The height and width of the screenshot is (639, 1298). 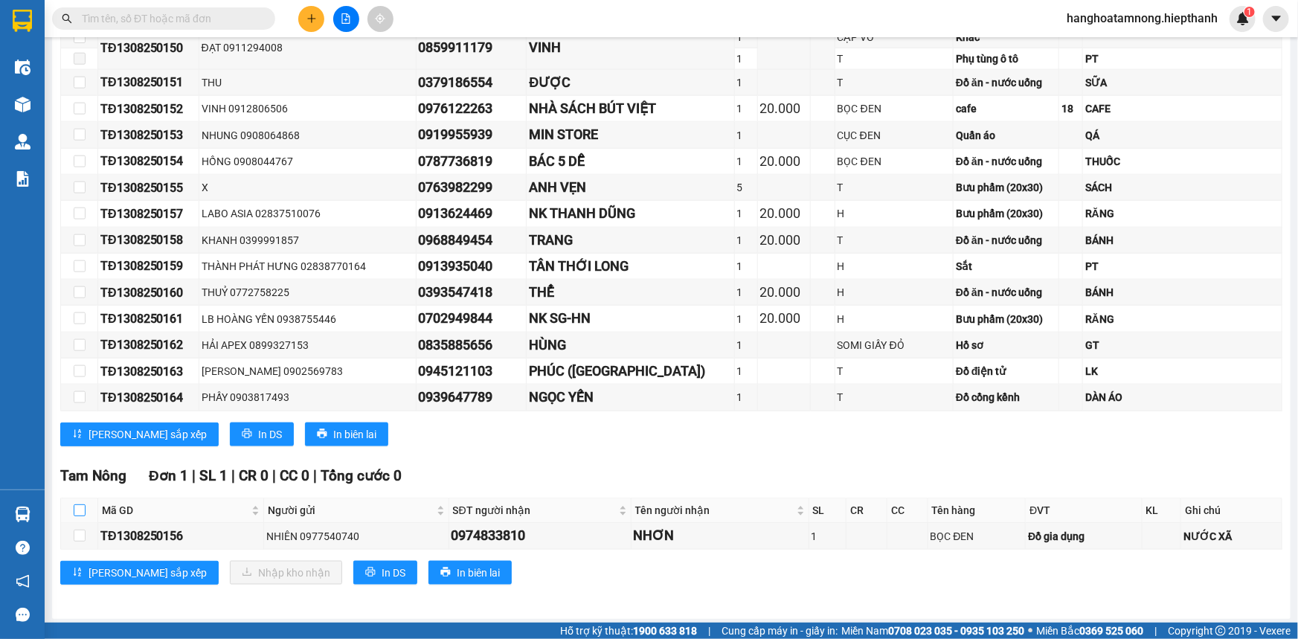 What do you see at coordinates (311, 19) in the screenshot?
I see `button: plus` at bounding box center [311, 19].